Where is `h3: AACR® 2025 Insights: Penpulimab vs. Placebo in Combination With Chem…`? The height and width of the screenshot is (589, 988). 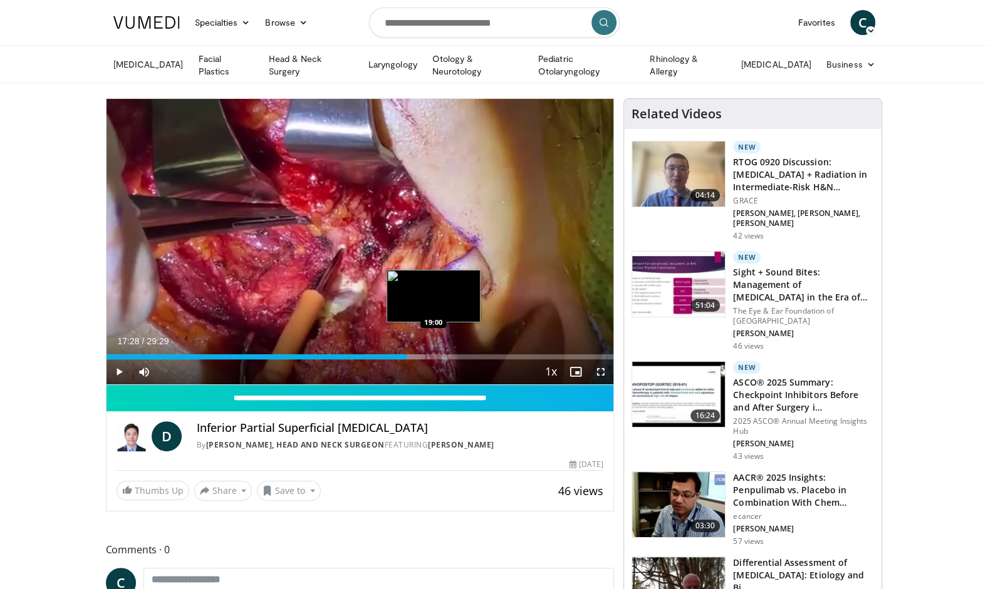
h3: AACR® 2025 Insights: Penpulimab vs. Placebo in Combination With Chem… is located at coordinates (803, 490).